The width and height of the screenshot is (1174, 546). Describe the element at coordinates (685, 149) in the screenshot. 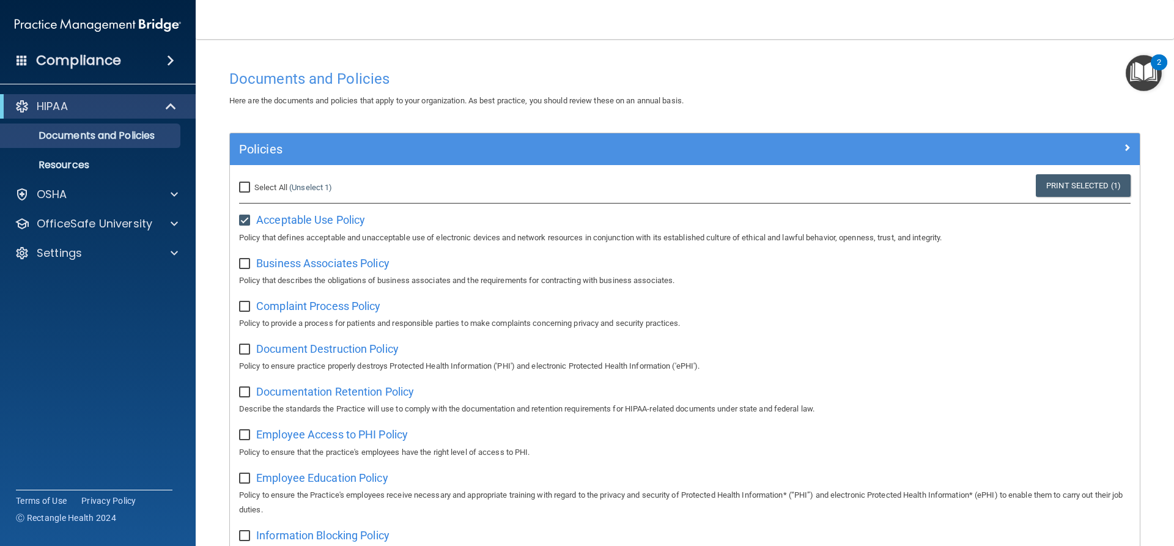

I see `a: Policies` at that location.